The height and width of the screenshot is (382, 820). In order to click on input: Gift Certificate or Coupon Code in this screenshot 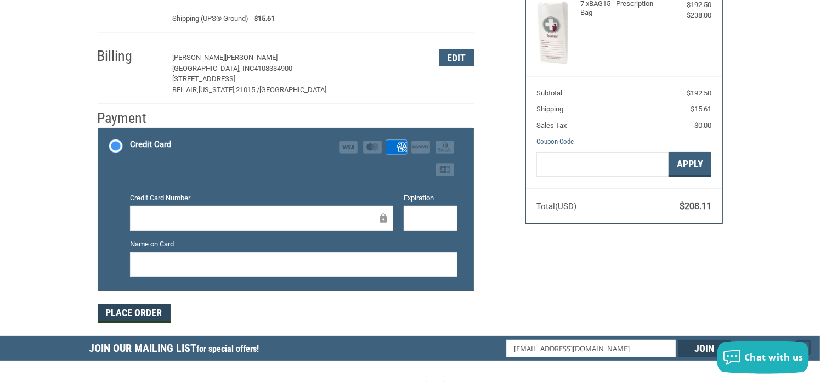, I will do `click(602, 164)`.